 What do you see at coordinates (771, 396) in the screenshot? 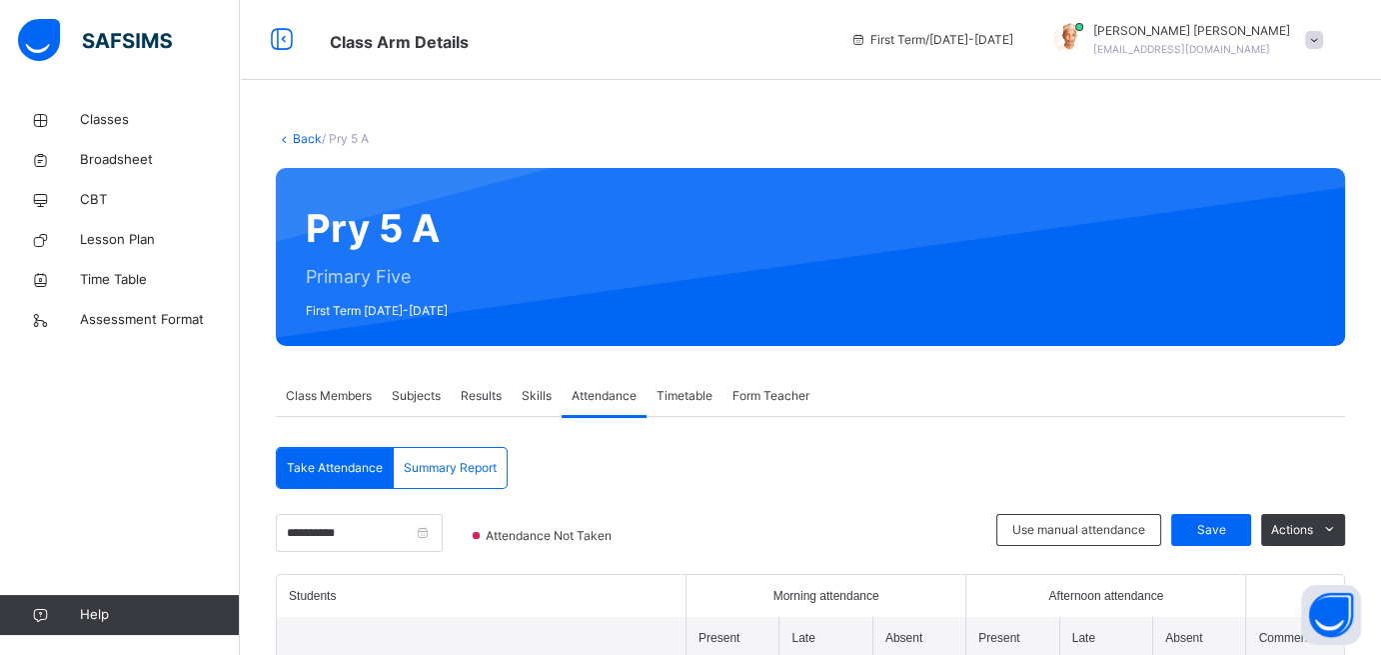
I see `span: Form Teacher` at bounding box center [771, 396].